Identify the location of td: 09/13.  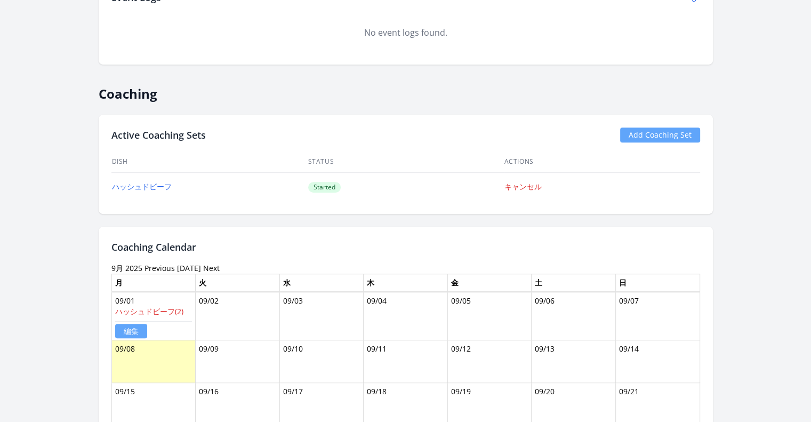
(573, 361).